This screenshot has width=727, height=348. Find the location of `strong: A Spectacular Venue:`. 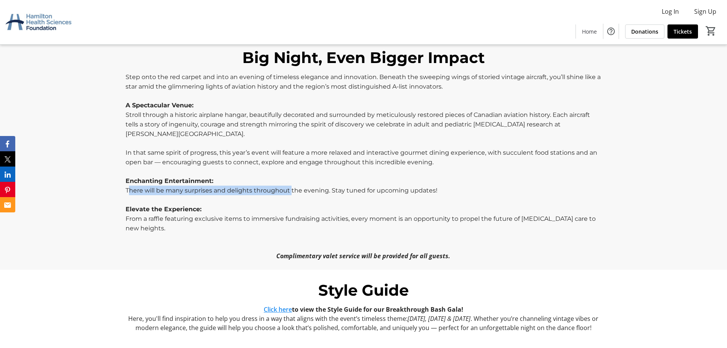

strong: A Spectacular Venue: is located at coordinates (159, 105).